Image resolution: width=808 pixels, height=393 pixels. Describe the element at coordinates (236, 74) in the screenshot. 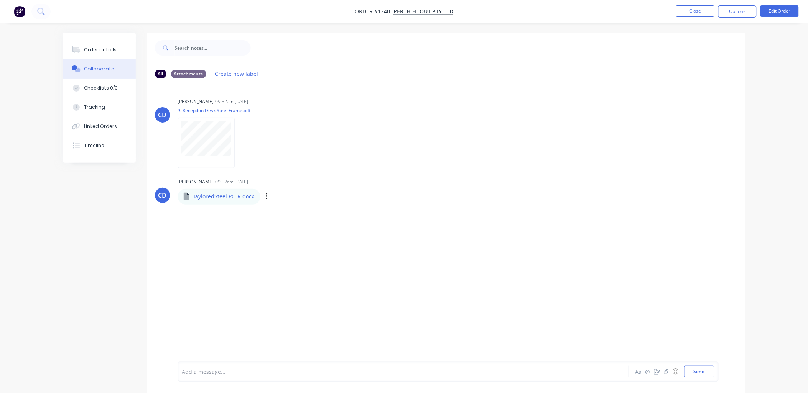

I see `button: Create new label` at that location.